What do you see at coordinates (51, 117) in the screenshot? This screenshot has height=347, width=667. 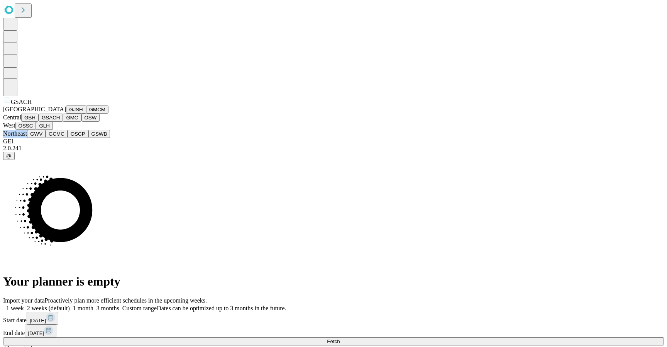 I see `button: GSACH` at bounding box center [51, 117].